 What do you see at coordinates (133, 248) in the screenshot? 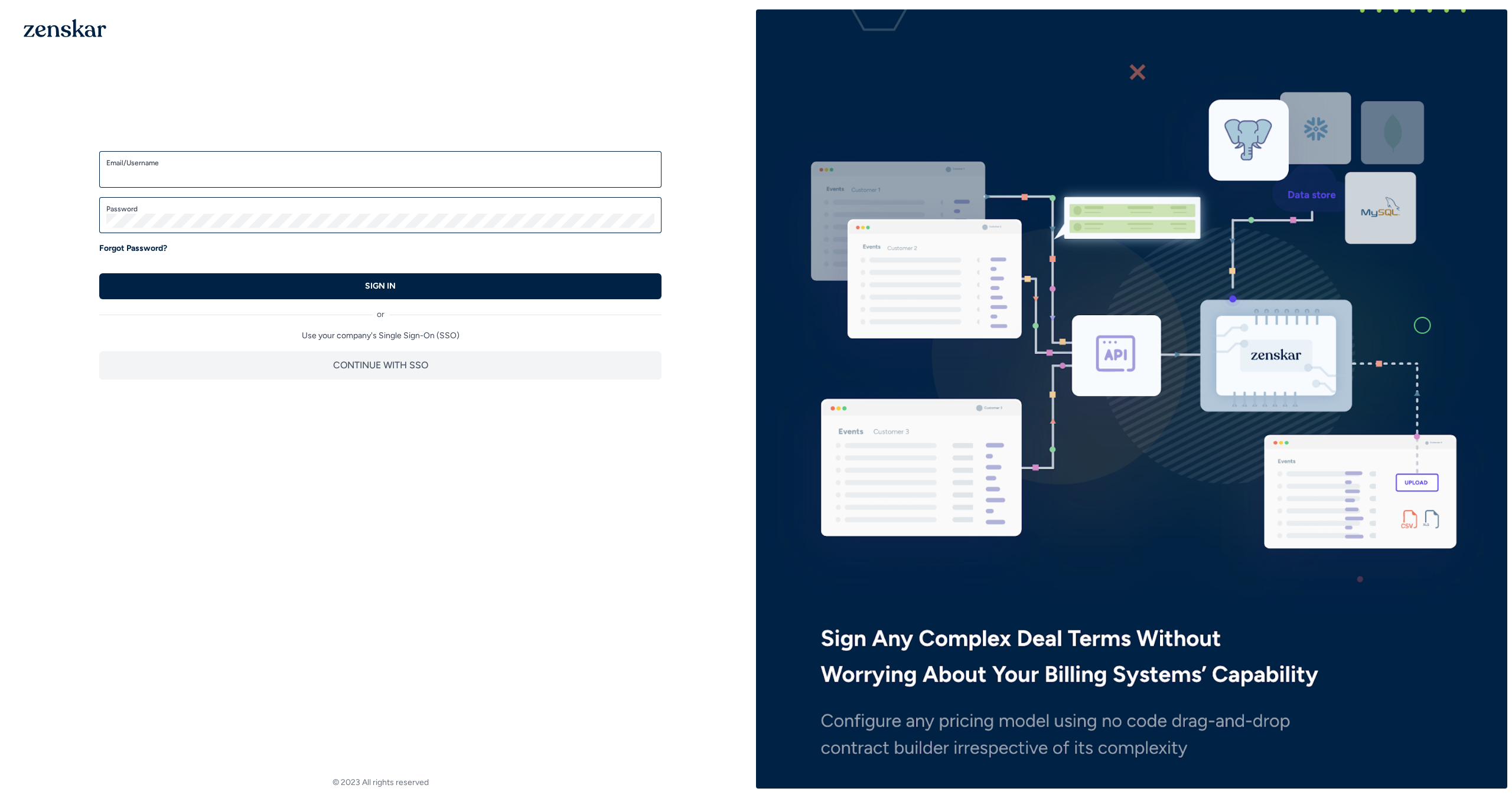
I see `p: Forgot Password?` at bounding box center [133, 248].